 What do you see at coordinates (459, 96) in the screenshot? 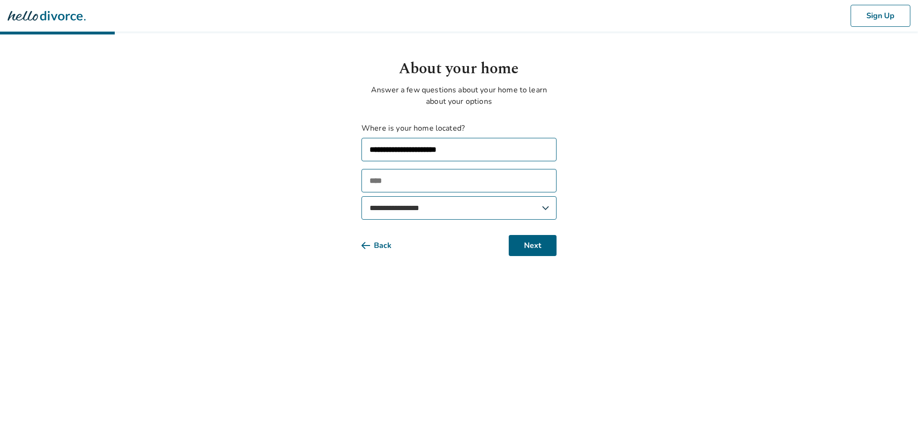
I see `p: Answer a few questions about your home to learn about your options` at bounding box center [459, 96].